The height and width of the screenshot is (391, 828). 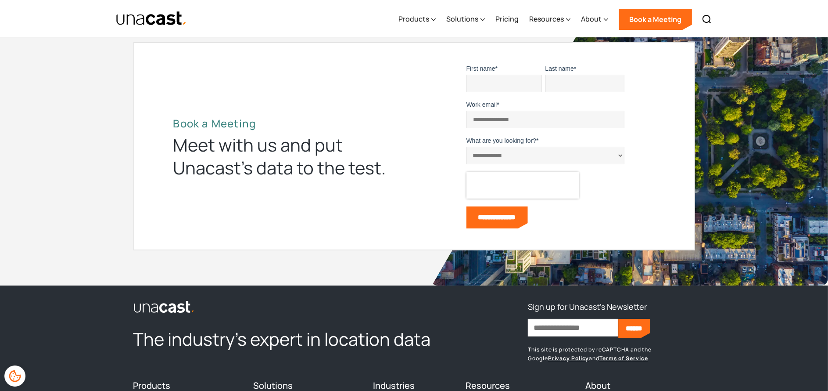 I want to click on p: This site is protected by reCAPTCHA and the Google and, so click(x=611, y=354).